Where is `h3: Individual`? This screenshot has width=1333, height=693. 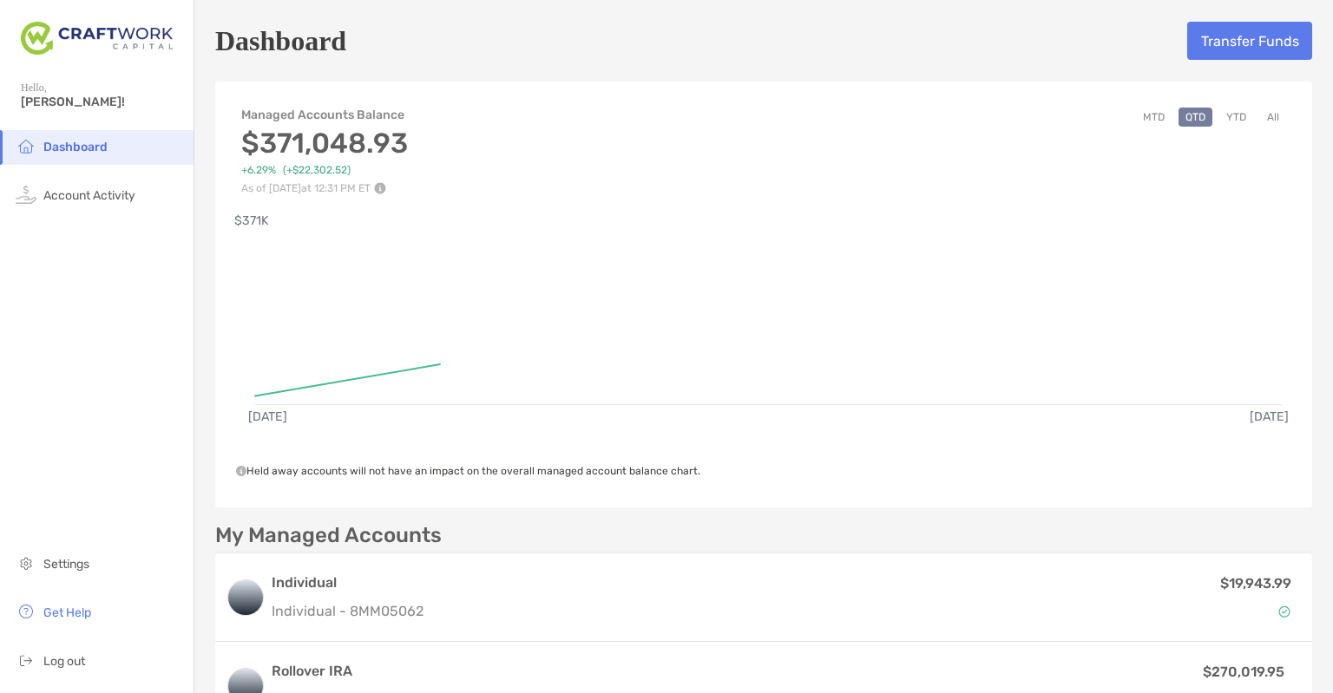 h3: Individual is located at coordinates (347, 583).